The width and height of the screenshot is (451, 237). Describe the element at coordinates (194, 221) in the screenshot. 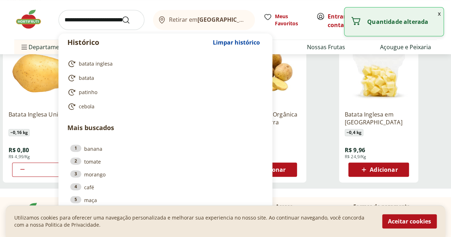

I see `p: Utilizamos cookies para oferecer uma navegação personalizada e melhorar sua experiencia no nosso ...` at that location.